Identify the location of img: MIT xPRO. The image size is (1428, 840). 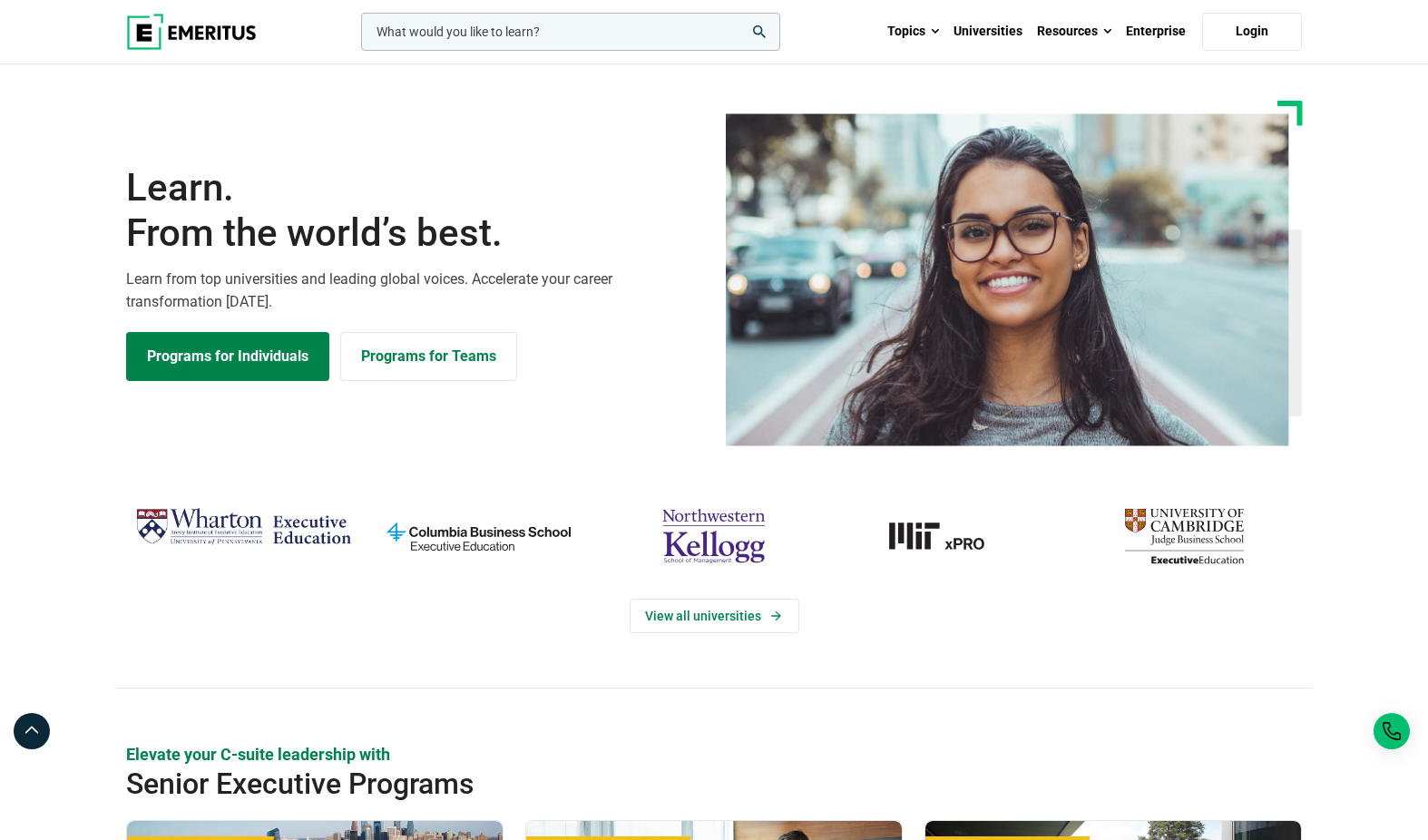
(949, 536).